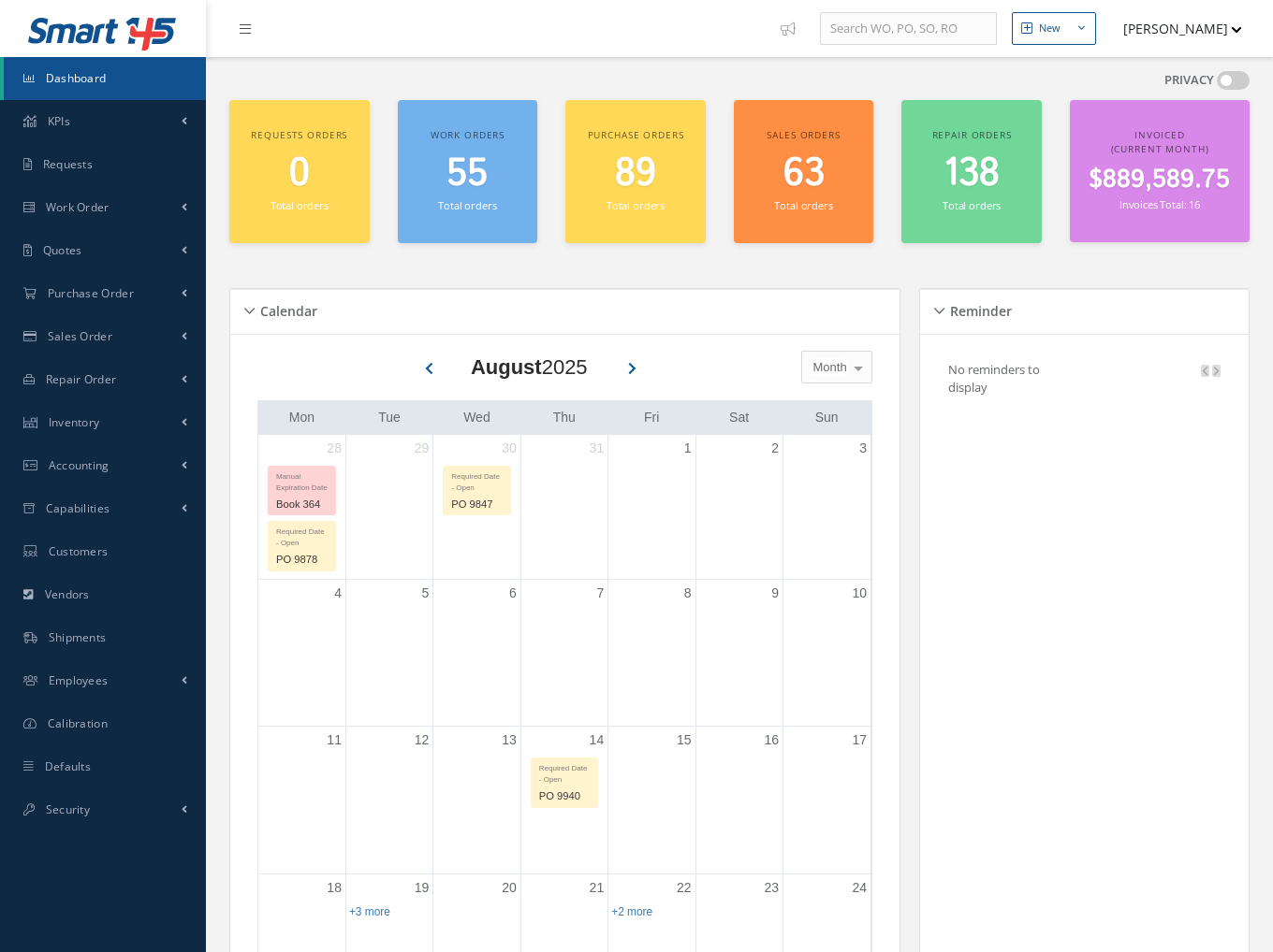  I want to click on span: Security, so click(68, 809).